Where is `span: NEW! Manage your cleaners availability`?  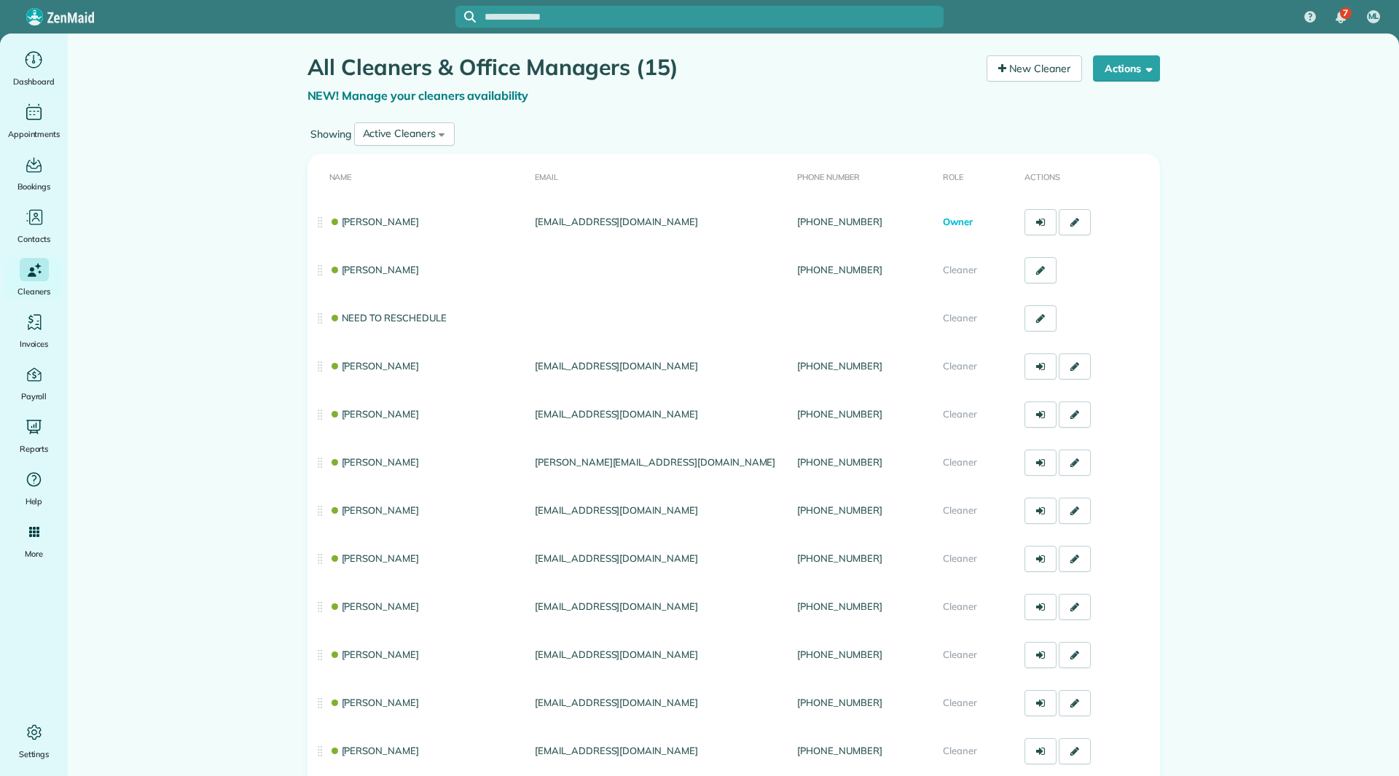 span: NEW! Manage your cleaners availability is located at coordinates (418, 95).